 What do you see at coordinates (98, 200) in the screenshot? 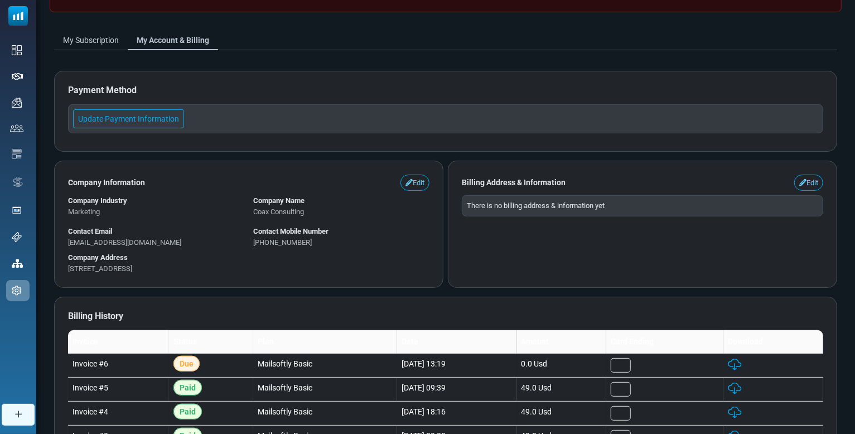
I see `span: Company Industry` at bounding box center [98, 200].